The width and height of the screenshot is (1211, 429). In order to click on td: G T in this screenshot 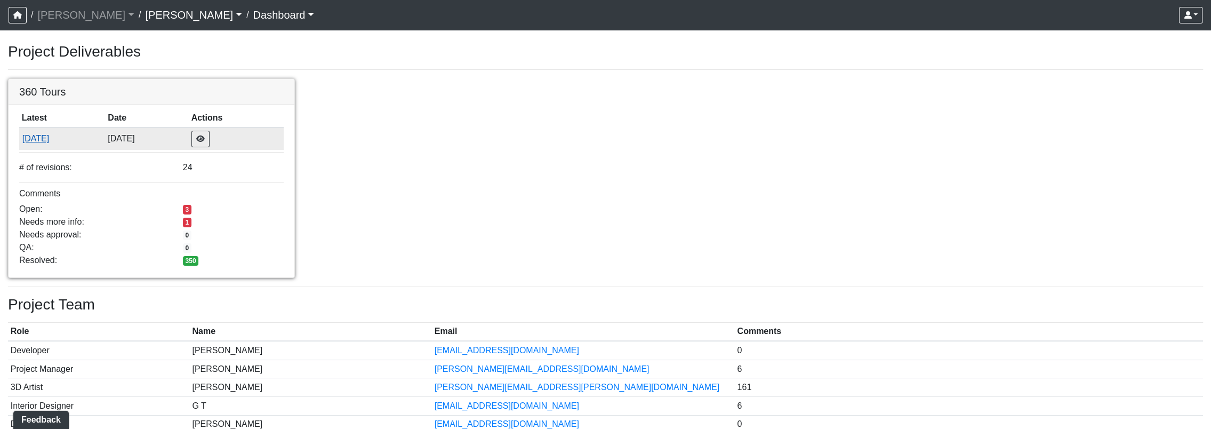, I will do `click(311, 405)`.